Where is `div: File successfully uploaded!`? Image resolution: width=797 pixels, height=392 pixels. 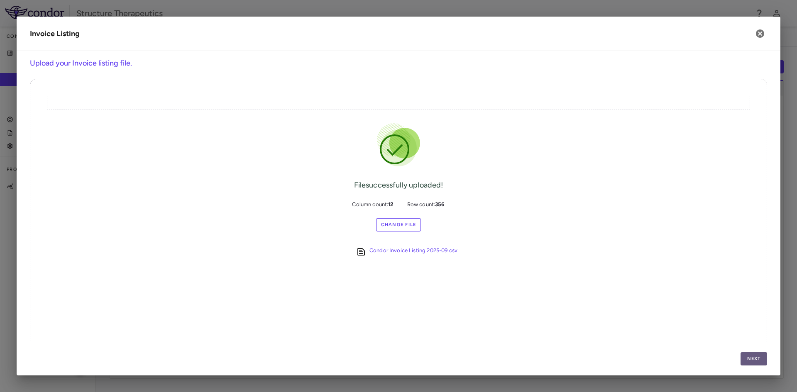
div: File successfully uploaded! is located at coordinates (399, 185).